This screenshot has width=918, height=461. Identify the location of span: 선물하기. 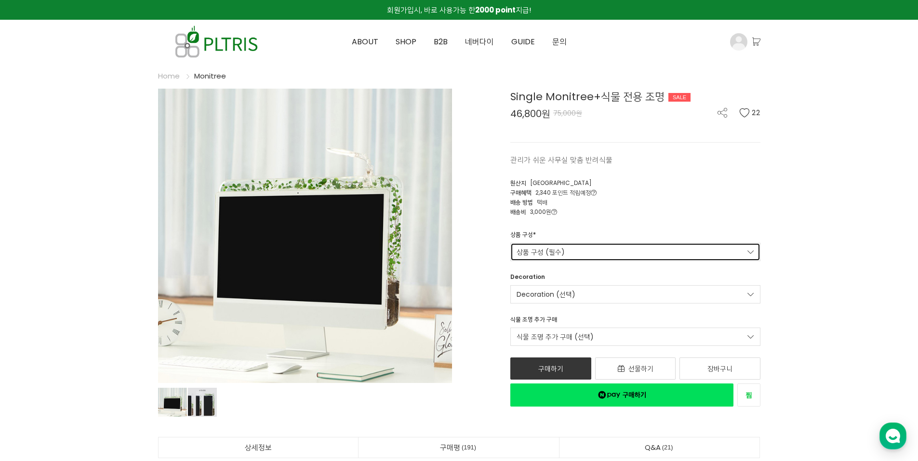
(641, 369).